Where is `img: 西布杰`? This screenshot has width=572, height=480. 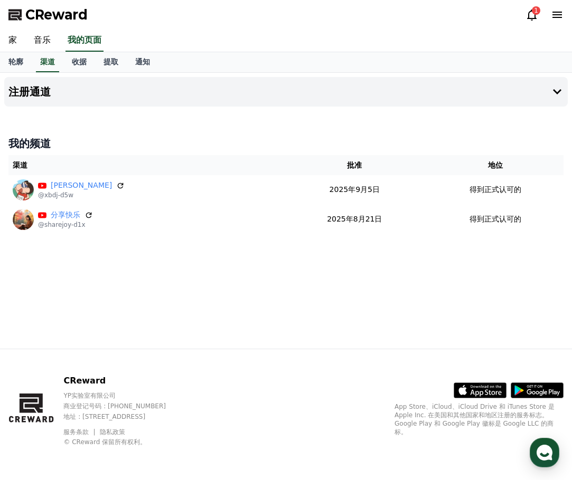 img: 西布杰 is located at coordinates (23, 190).